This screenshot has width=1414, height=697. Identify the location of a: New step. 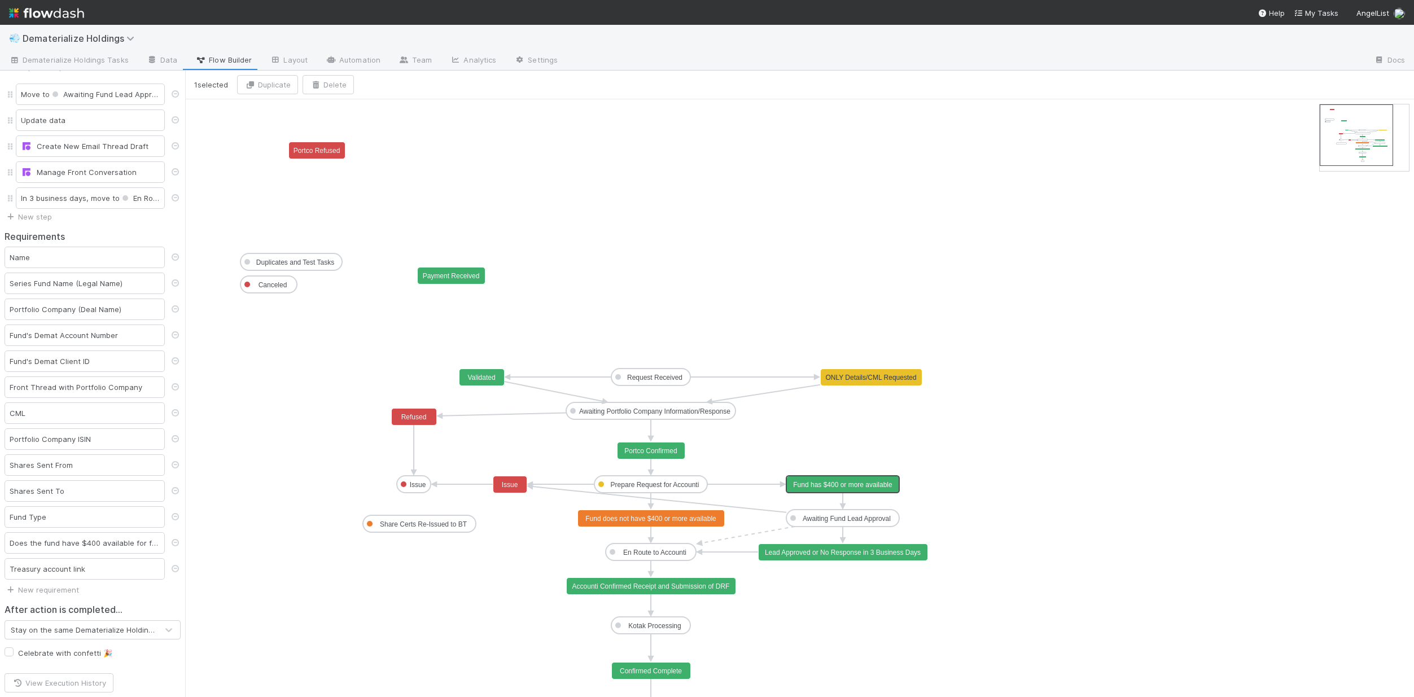
(28, 217).